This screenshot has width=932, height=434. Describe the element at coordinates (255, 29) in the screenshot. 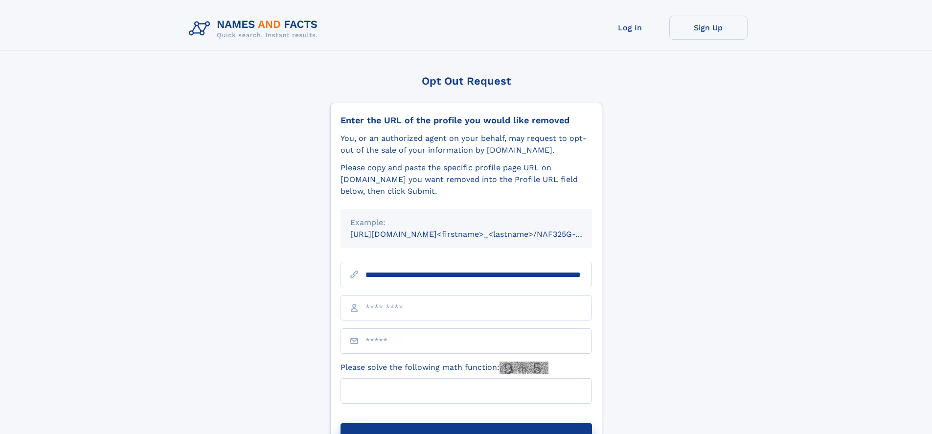

I see `img: Logo Names and Facts` at that location.